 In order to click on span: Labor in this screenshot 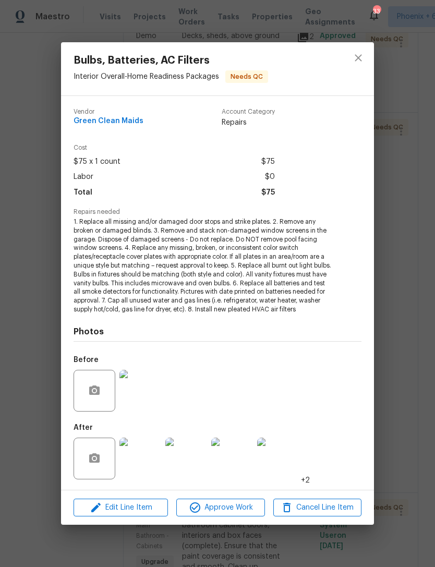, I will do `click(83, 177)`.